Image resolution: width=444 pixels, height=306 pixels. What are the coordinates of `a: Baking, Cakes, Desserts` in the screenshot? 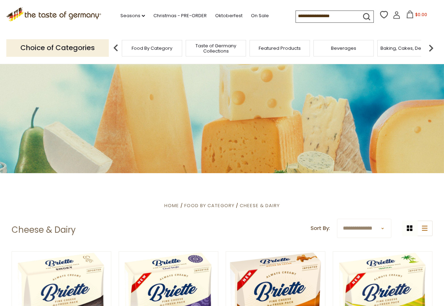 It's located at (407, 48).